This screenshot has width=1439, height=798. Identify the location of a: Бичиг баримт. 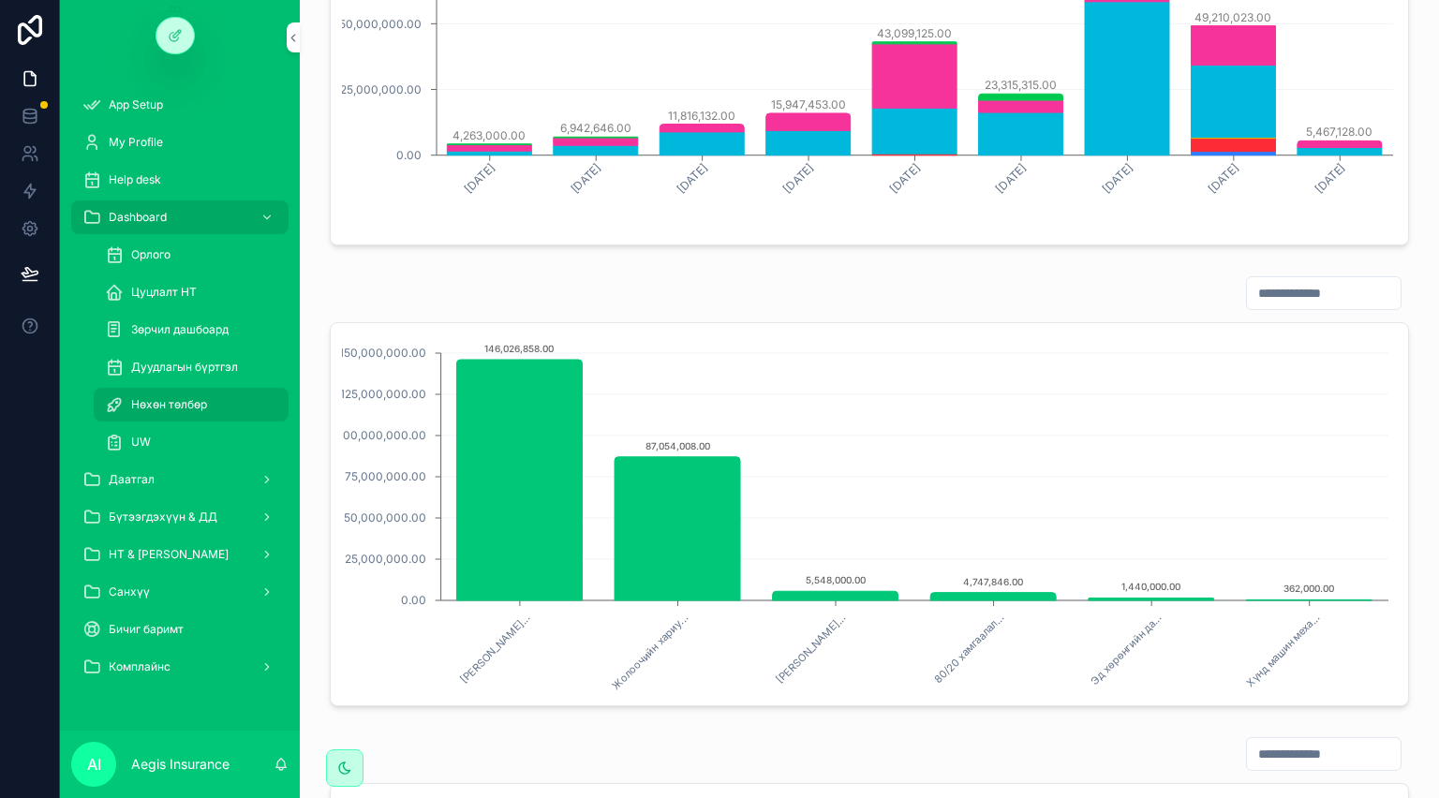
(180, 629).